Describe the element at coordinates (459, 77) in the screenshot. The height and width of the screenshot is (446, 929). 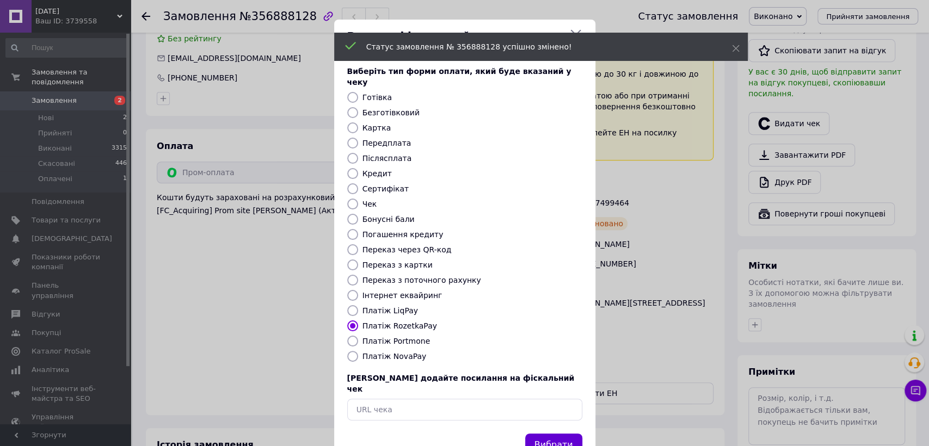
I see `span: Виберіть тип форми оплати, який буде вказаний у чеку` at that location.